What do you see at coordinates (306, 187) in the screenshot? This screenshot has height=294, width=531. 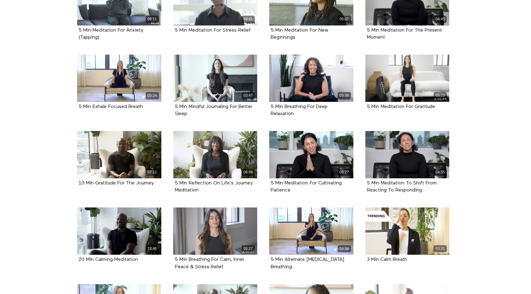 I see `strong: 5 Min Meditation For Cultivating Patience` at bounding box center [306, 187].